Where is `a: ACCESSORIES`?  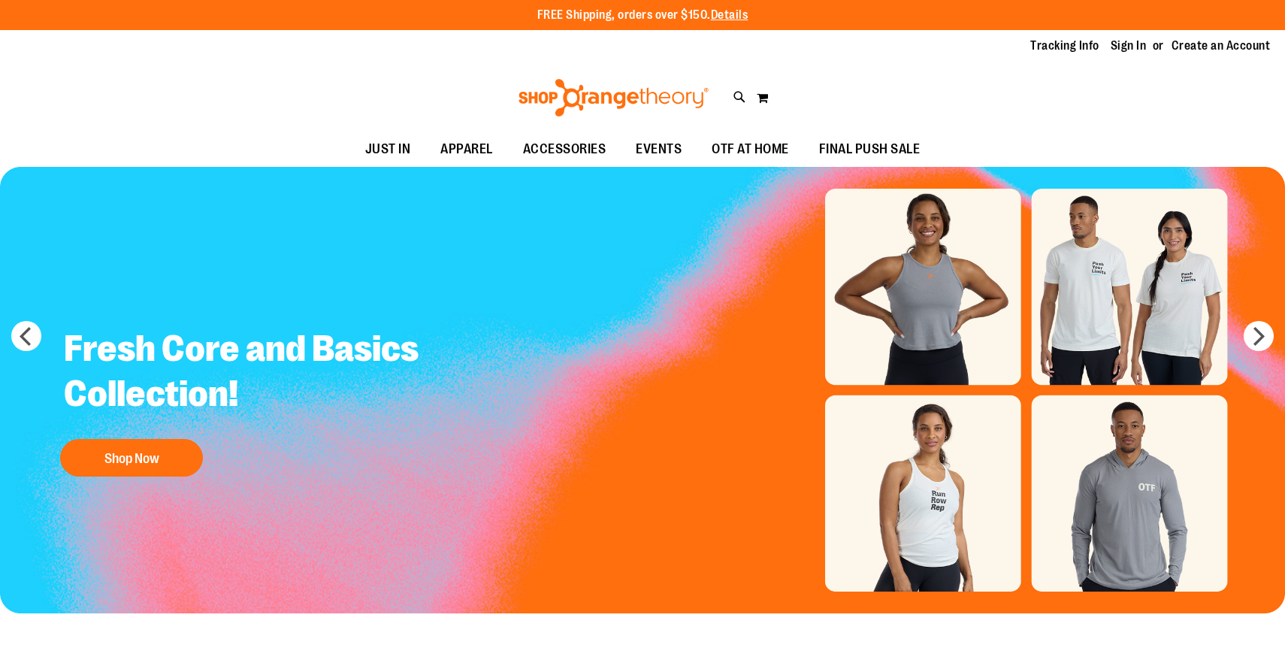
a: ACCESSORIES is located at coordinates (565, 150).